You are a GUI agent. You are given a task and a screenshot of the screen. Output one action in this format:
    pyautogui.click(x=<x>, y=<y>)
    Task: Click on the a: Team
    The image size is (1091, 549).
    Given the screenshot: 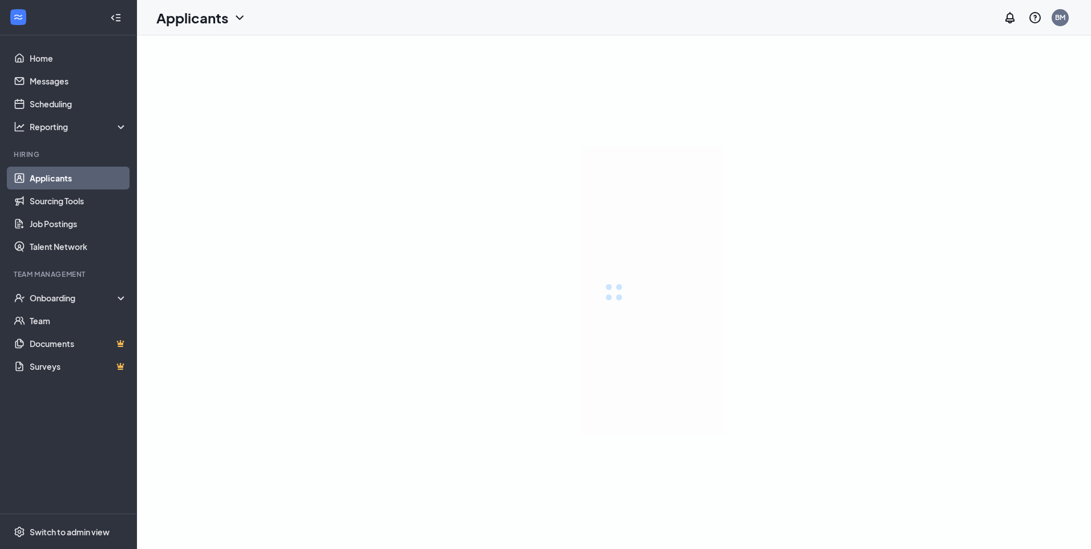 What is the action you would take?
    pyautogui.click(x=78, y=321)
    